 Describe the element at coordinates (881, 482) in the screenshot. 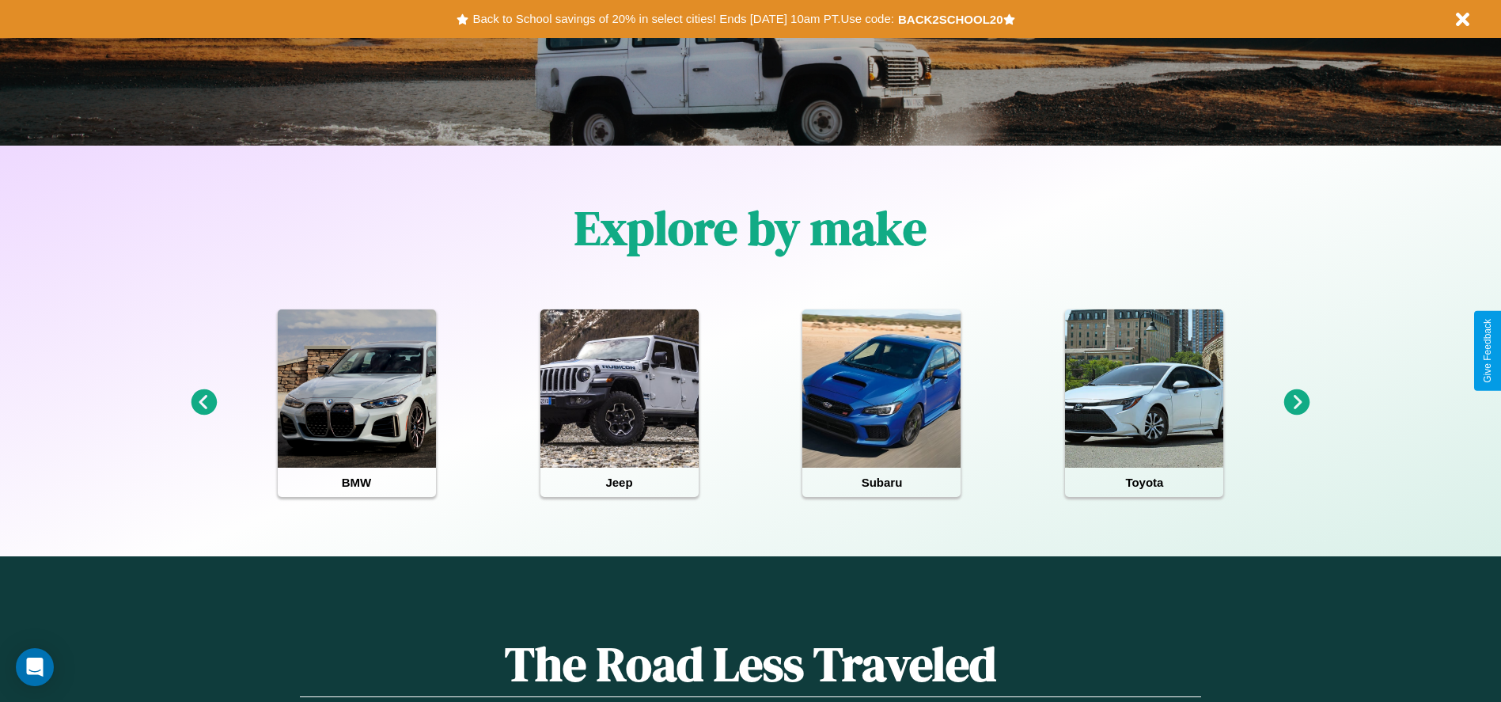

I see `h4: Subaru` at that location.